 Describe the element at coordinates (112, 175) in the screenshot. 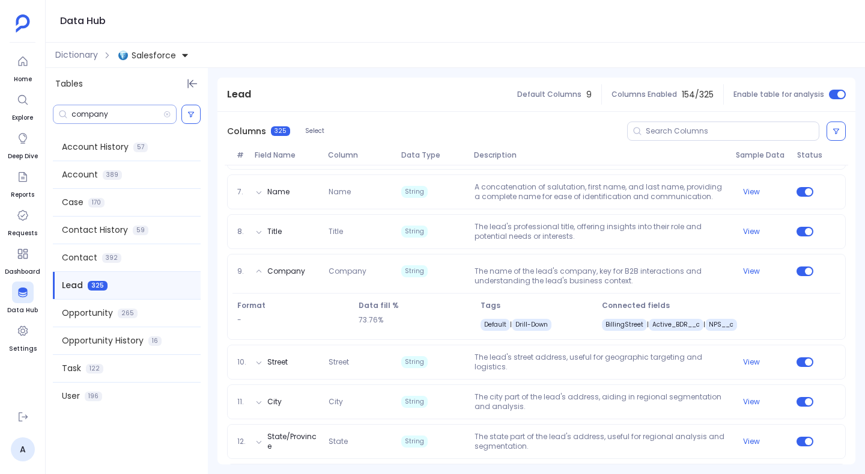

I see `span: 389` at that location.